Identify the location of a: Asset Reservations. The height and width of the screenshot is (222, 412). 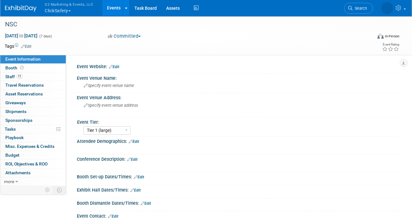
(33, 94).